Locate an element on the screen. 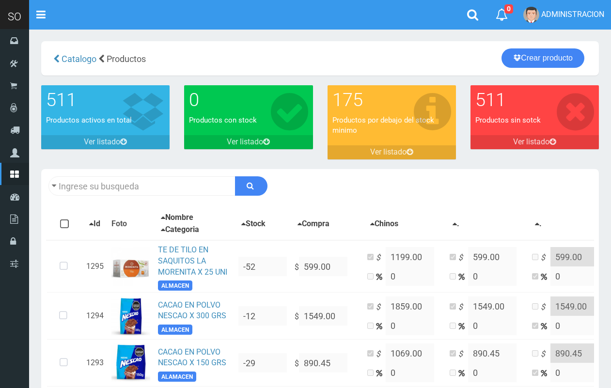 The height and width of the screenshot is (388, 611). img: User Image is located at coordinates (531, 15).